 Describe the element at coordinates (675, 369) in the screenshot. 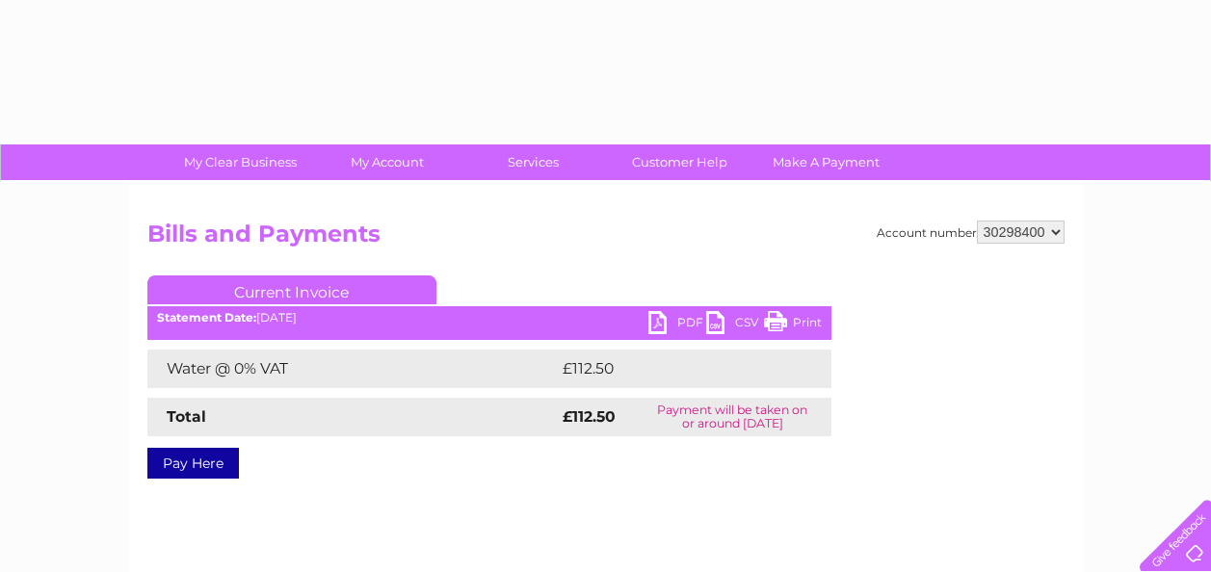

I see `td: £112.50` at that location.